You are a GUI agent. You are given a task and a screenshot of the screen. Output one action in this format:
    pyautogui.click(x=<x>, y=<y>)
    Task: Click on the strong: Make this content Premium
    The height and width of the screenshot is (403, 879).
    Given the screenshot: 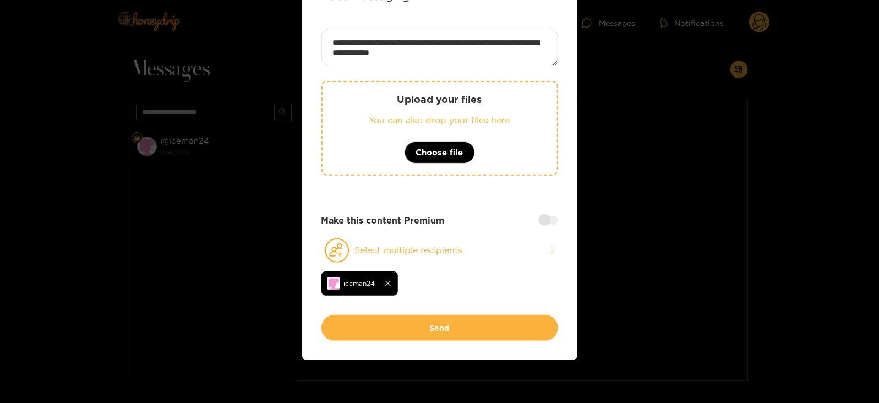 What is the action you would take?
    pyautogui.click(x=383, y=220)
    